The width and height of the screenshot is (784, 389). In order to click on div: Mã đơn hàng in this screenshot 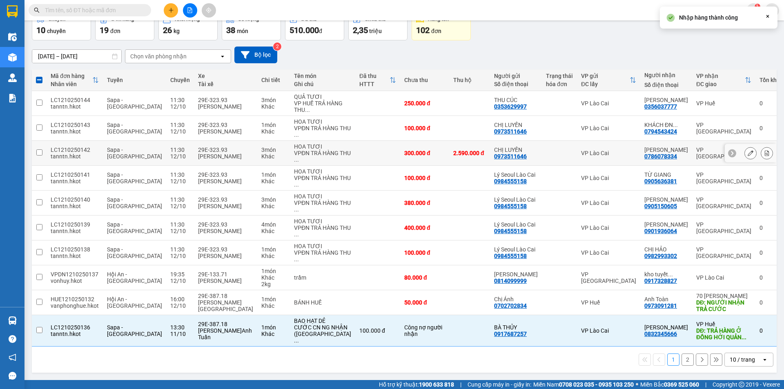, I will do `click(71, 76)`.